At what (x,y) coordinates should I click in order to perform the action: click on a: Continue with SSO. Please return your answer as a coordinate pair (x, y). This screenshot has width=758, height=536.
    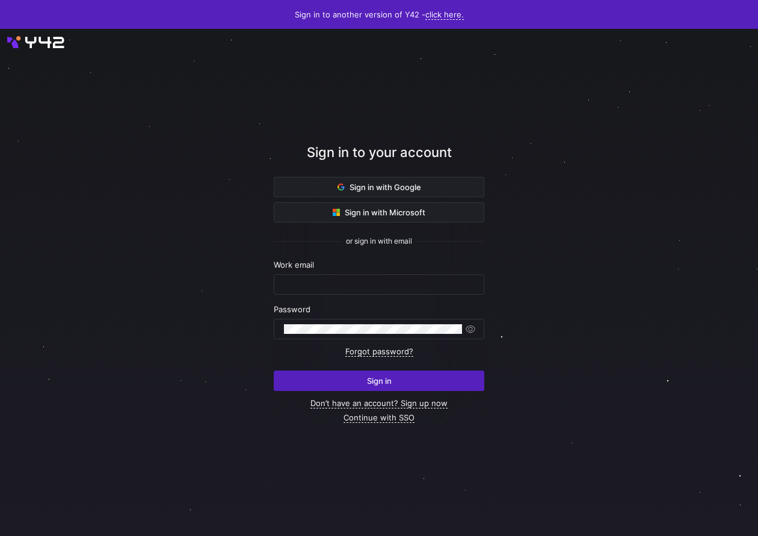
    Looking at the image, I should click on (379, 417).